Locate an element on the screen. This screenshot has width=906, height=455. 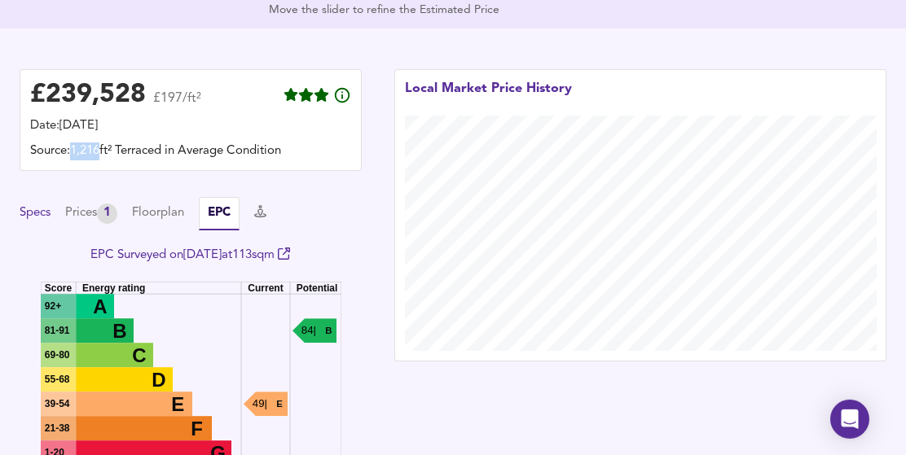
text: Energy rating is located at coordinates (113, 289).